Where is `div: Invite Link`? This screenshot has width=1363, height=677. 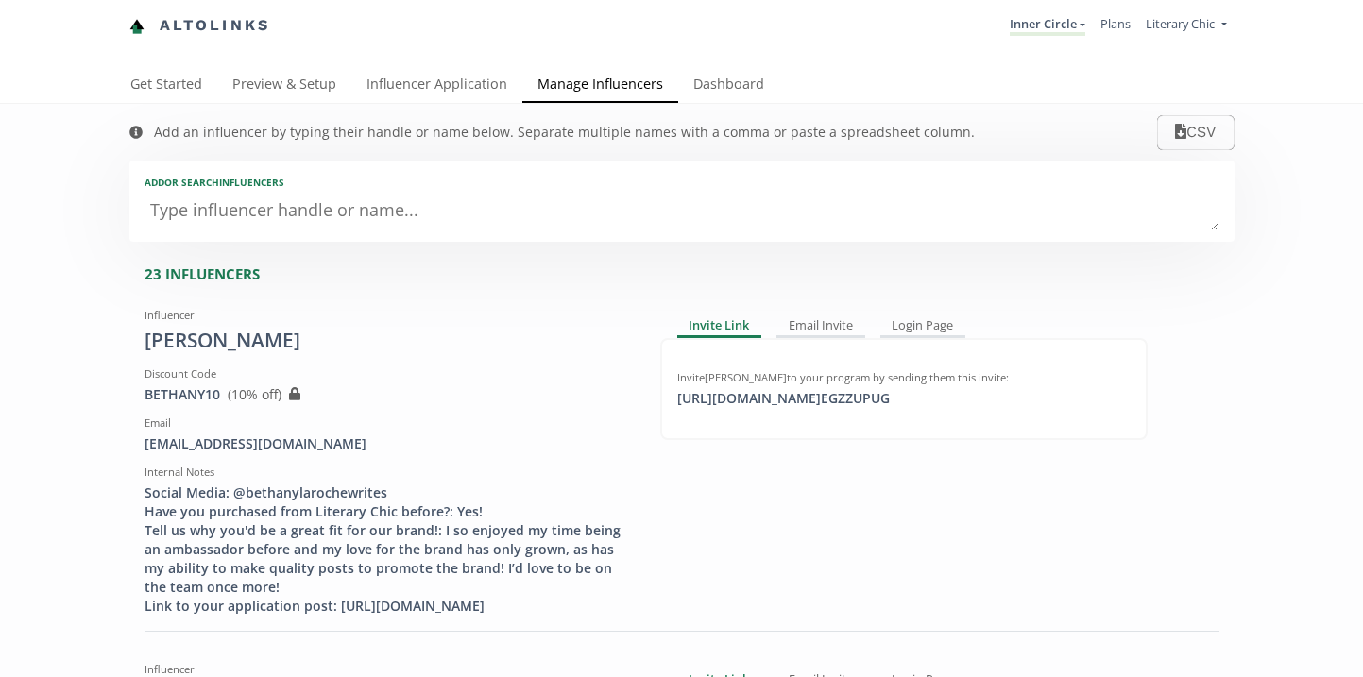 div: Invite Link is located at coordinates (720, 327).